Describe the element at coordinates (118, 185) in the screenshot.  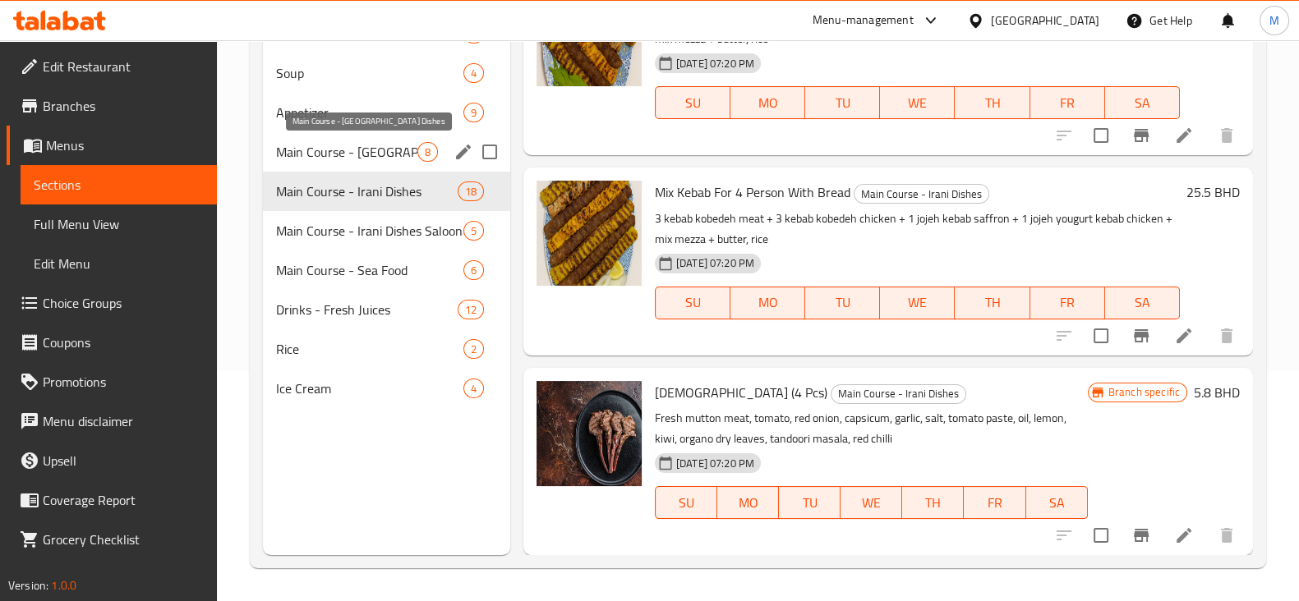
I see `a: Sections` at that location.